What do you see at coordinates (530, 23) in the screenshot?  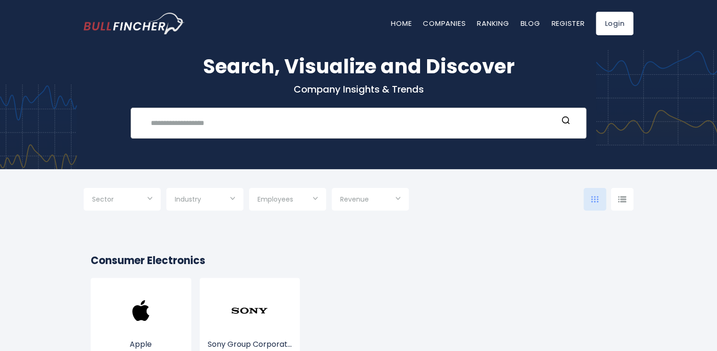 I see `a: Blog` at bounding box center [530, 23].